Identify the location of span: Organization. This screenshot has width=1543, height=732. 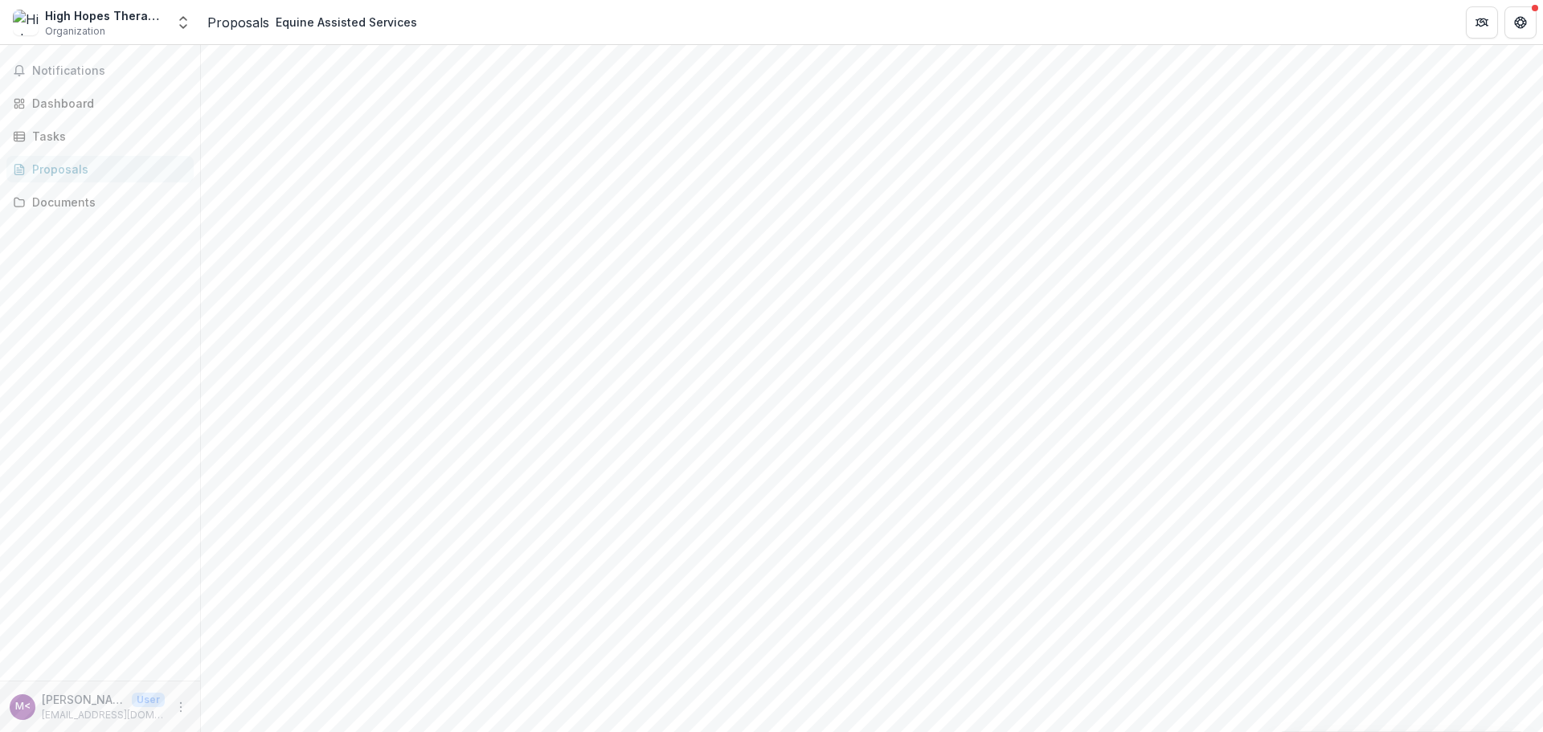
(75, 31).